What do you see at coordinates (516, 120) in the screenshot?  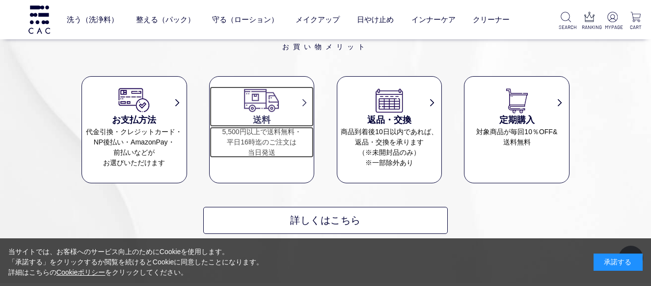 I see `h3: 定期購入` at bounding box center [516, 120].